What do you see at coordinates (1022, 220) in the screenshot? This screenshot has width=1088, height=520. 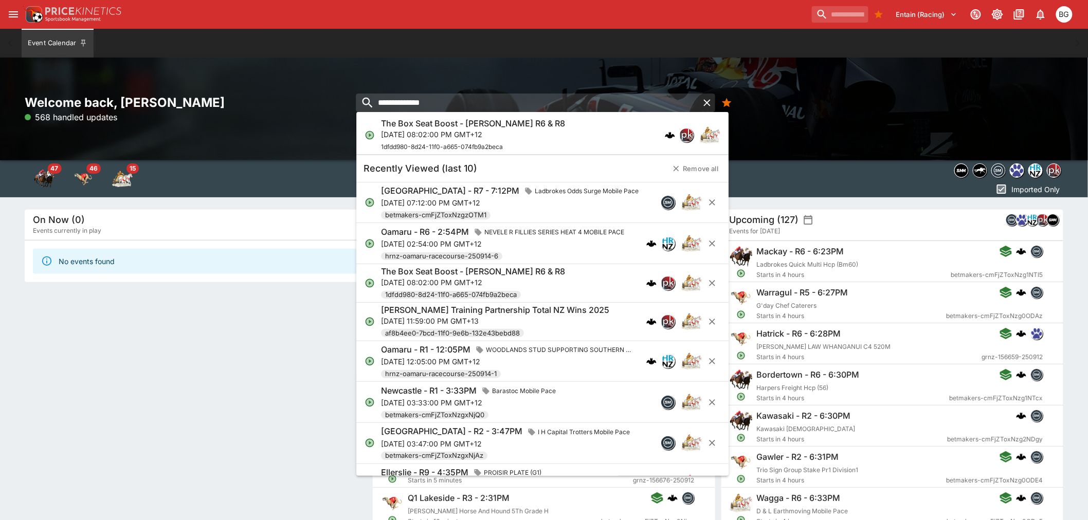 I see `img: grnz.png` at bounding box center [1022, 220].